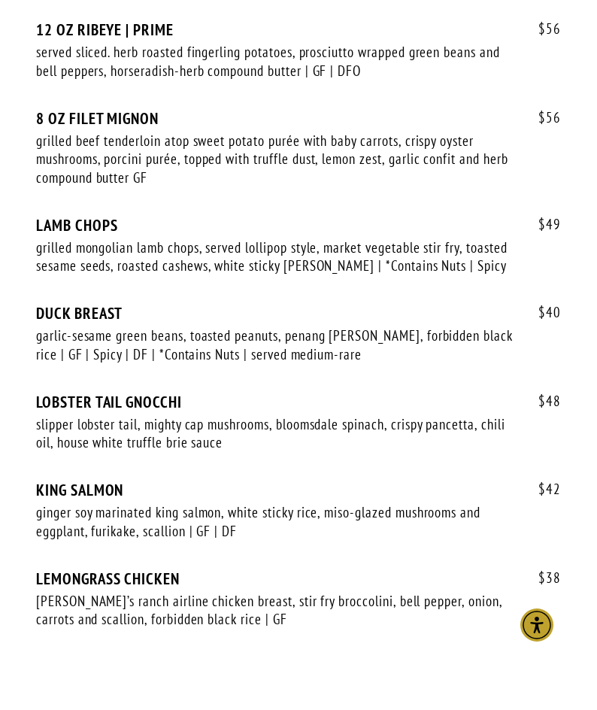 Image resolution: width=597 pixels, height=710 pixels. Describe the element at coordinates (277, 257) in the screenshot. I see `div: grilled mongolian lamb chops, served lollipop style, market vegetable stir fry, toasted sesame se...` at that location.